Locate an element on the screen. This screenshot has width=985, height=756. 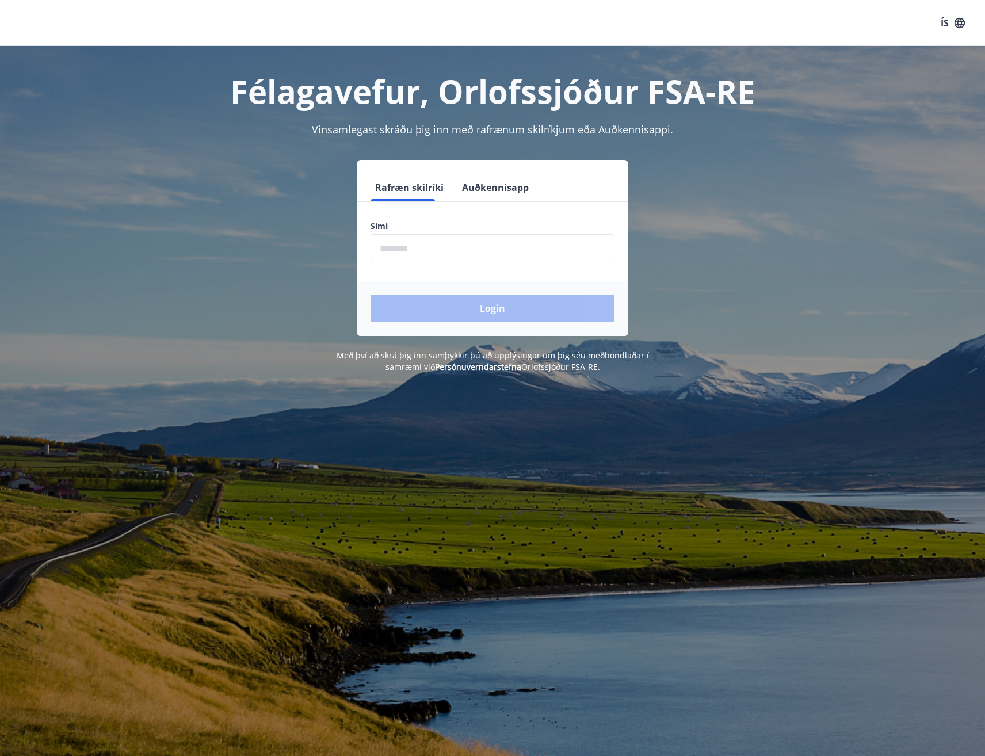
a: Persónuverndarstefna is located at coordinates (478, 366).